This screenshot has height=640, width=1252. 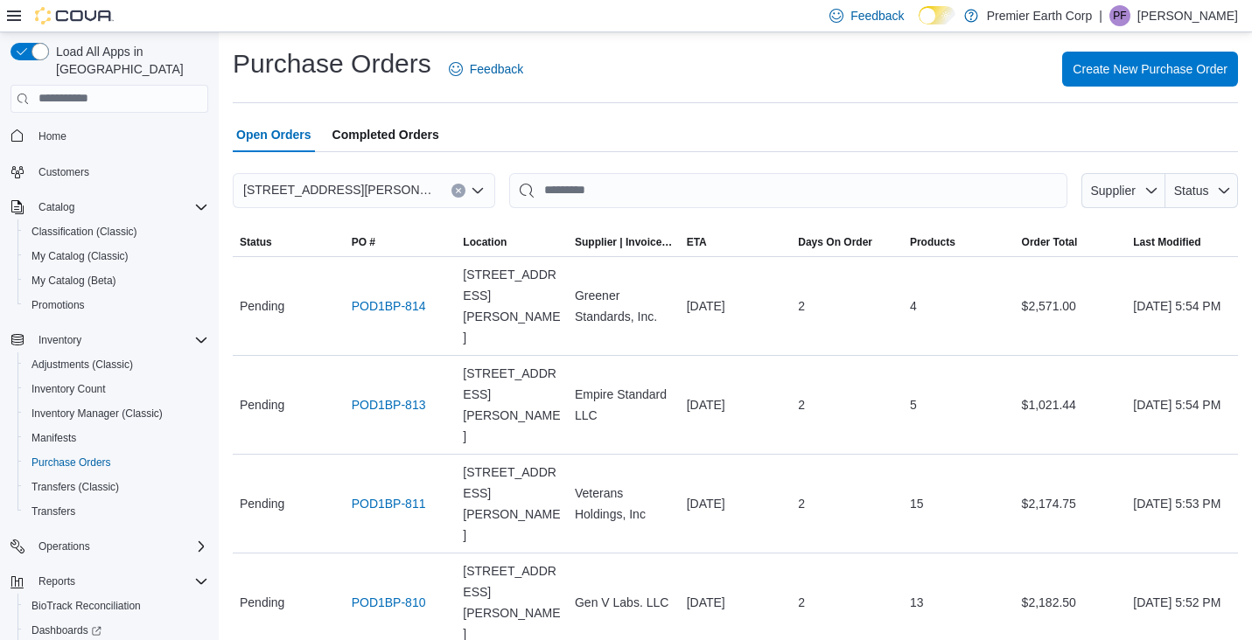 I want to click on span: PF, so click(x=1119, y=16).